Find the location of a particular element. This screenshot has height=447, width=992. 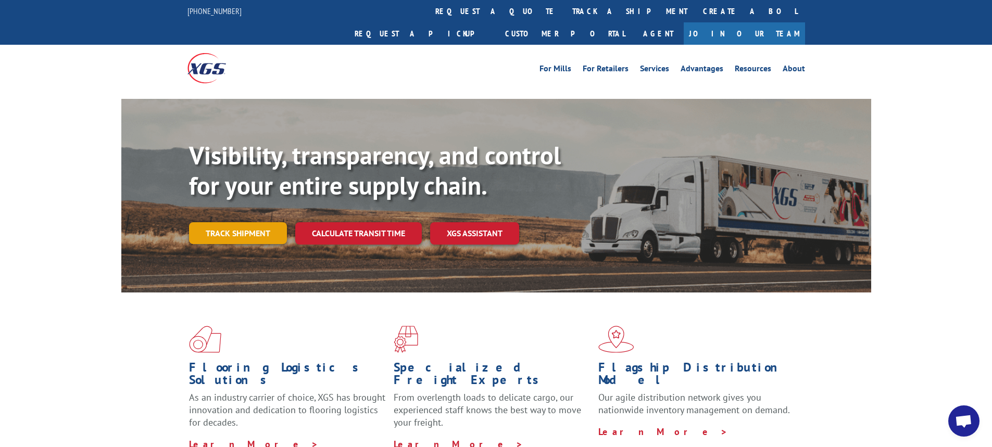

a: Agent is located at coordinates (658, 33).